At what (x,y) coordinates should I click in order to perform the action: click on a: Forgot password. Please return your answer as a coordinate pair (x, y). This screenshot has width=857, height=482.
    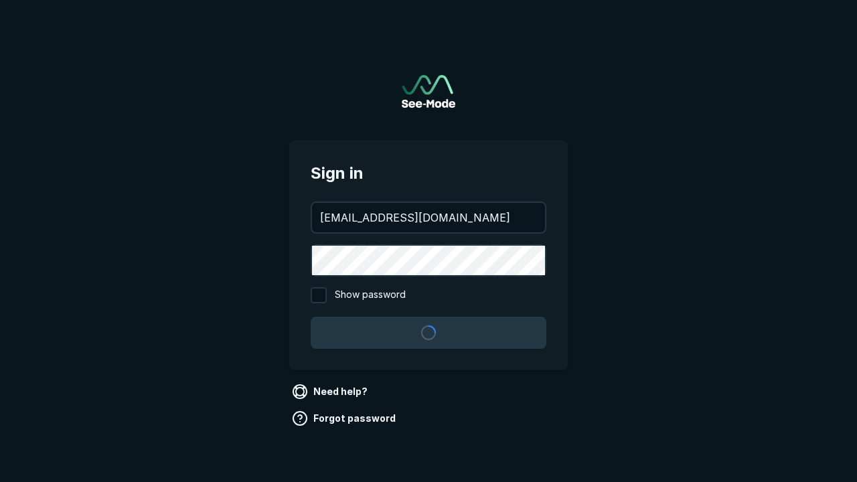
    Looking at the image, I should click on (345, 418).